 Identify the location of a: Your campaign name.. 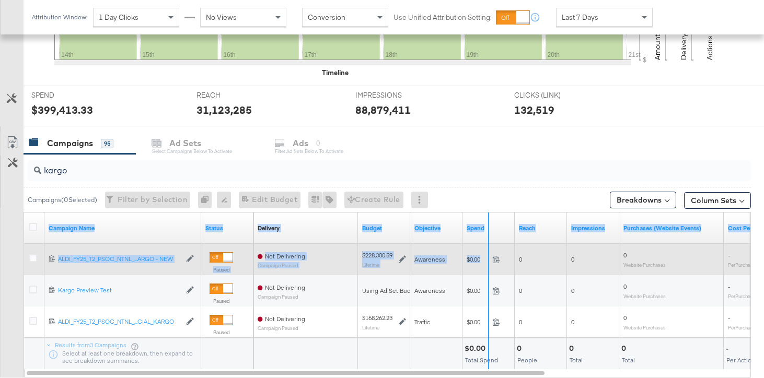
(123, 228).